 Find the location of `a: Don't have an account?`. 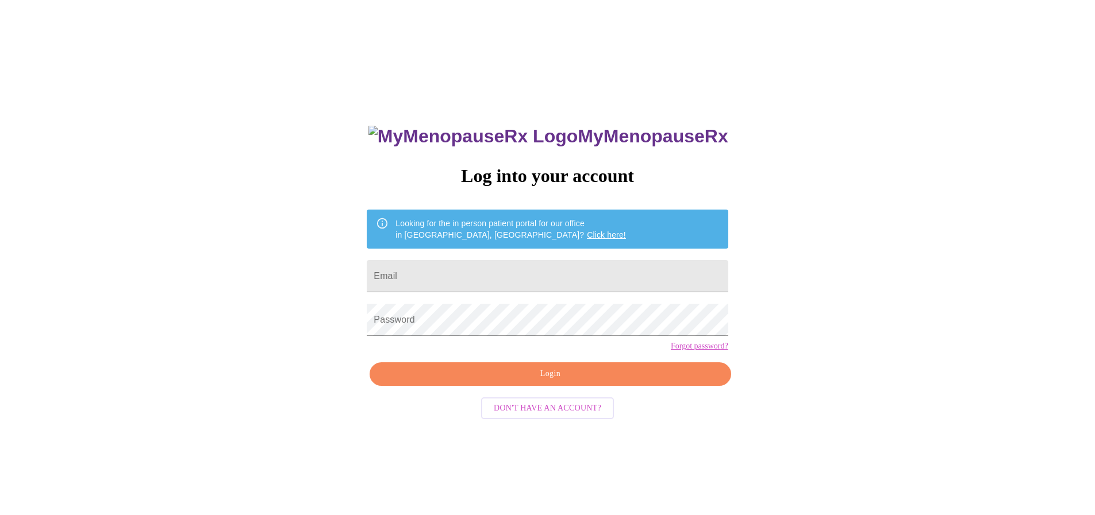

a: Don't have an account? is located at coordinates (547, 407).